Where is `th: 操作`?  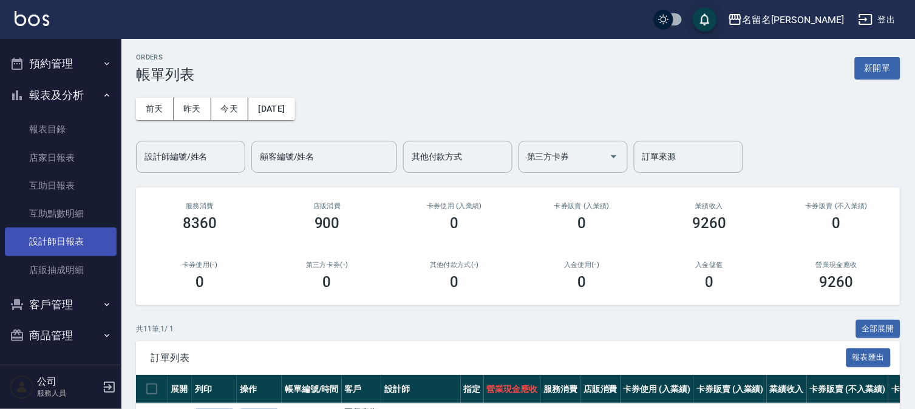 th: 操作 is located at coordinates (259, 389).